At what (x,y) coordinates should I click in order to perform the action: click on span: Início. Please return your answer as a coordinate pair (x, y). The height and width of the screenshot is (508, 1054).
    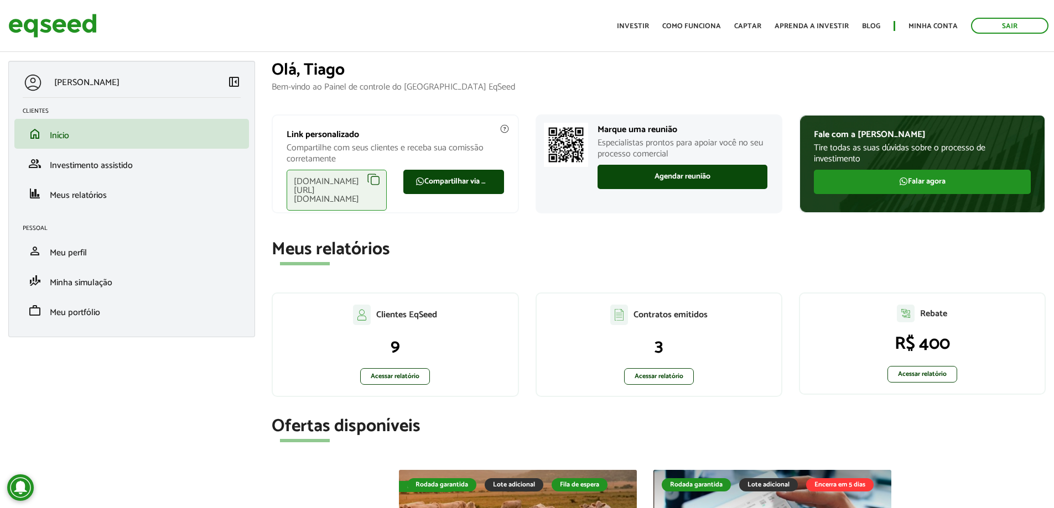
    Looking at the image, I should click on (59, 136).